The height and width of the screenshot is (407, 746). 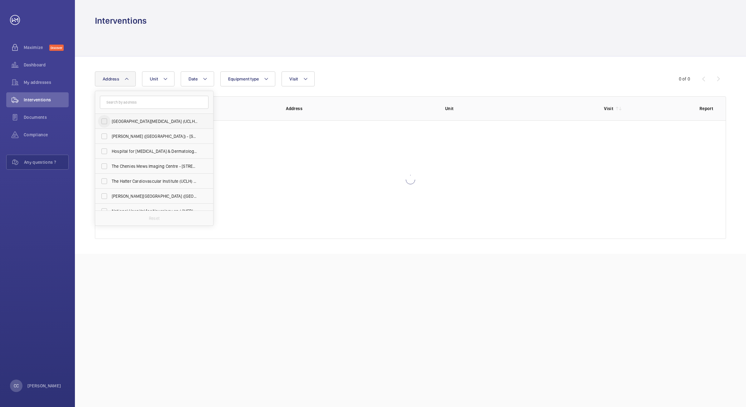 I want to click on div: 0 of 0, so click(x=684, y=79).